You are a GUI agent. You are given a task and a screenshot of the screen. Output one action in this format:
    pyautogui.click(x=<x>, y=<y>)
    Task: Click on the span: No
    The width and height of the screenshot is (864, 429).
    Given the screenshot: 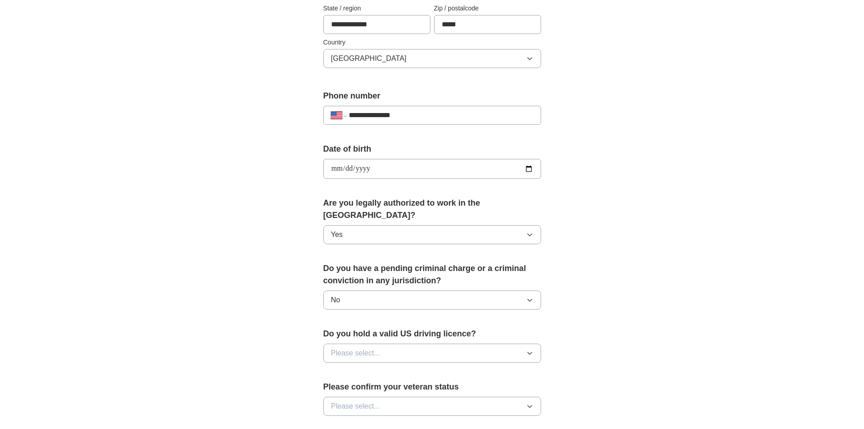 What is the action you would take?
    pyautogui.click(x=336, y=300)
    